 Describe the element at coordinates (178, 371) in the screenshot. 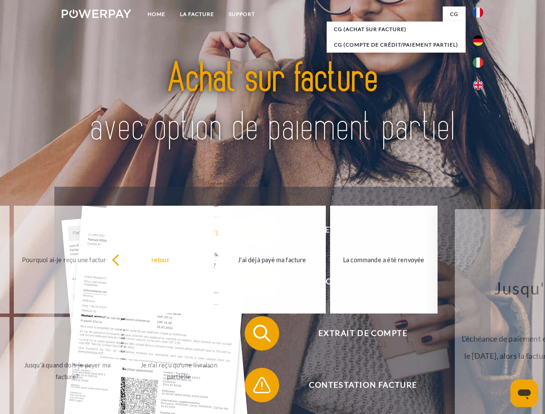

I see `div: Je n'ai reçu qu'une livraison partielle` at that location.